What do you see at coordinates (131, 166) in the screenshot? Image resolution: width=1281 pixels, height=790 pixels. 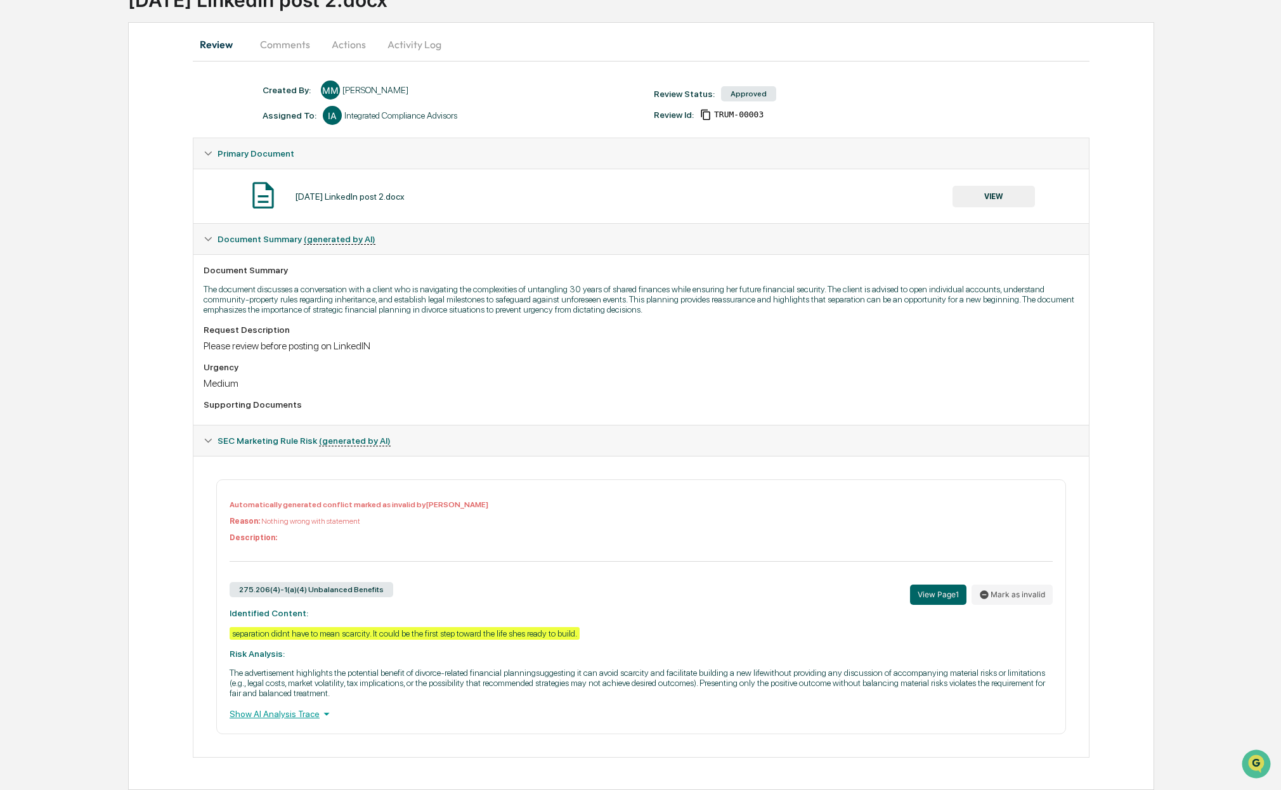 I see `span: Attestations` at bounding box center [131, 166].